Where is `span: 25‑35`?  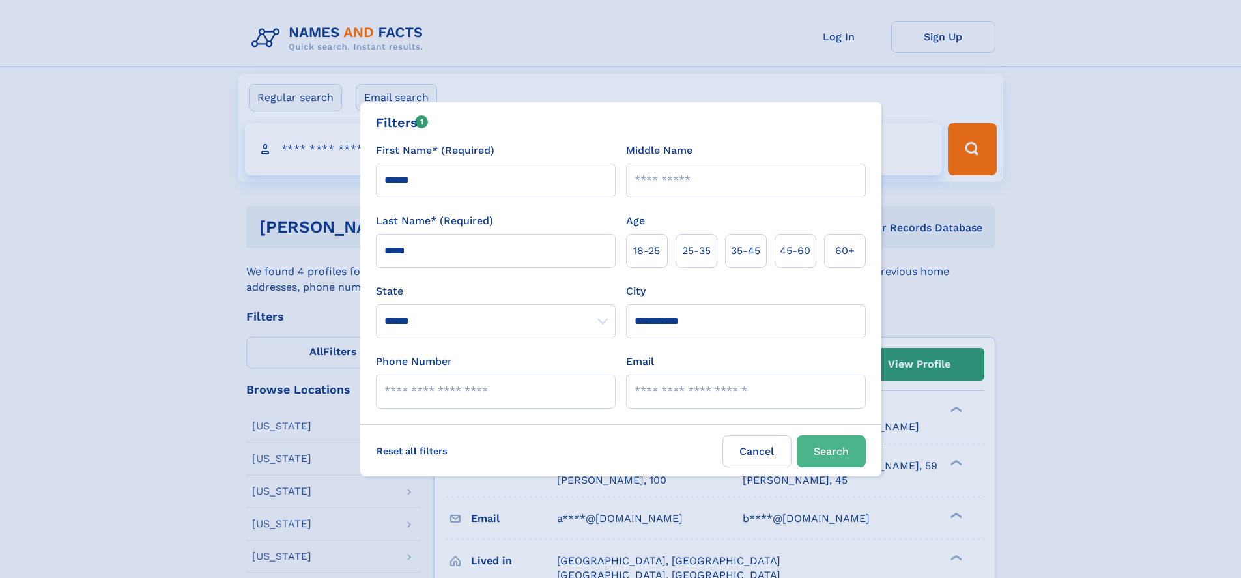 span: 25‑35 is located at coordinates (697, 251).